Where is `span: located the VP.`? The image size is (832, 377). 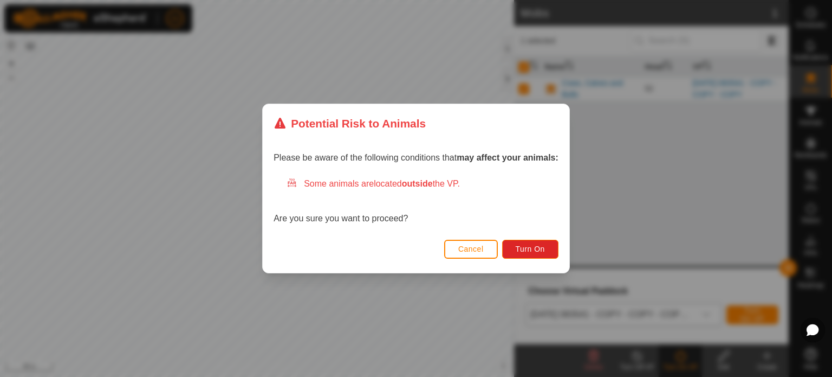
span: located the VP. is located at coordinates (417, 183).